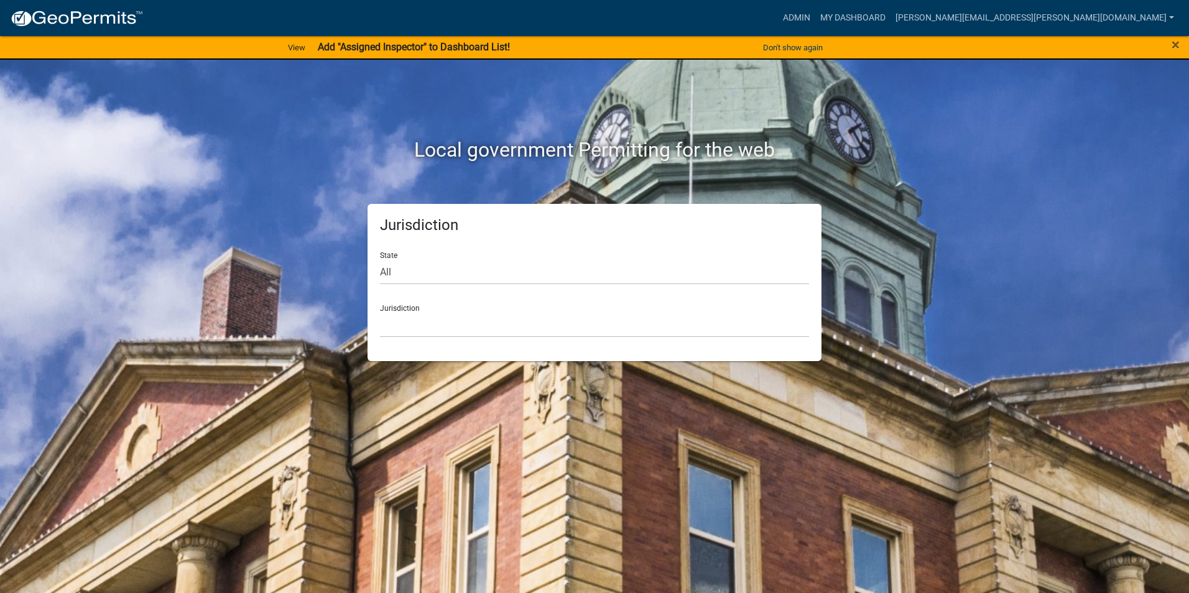 The height and width of the screenshot is (593, 1189). What do you see at coordinates (297, 47) in the screenshot?
I see `a: View` at bounding box center [297, 47].